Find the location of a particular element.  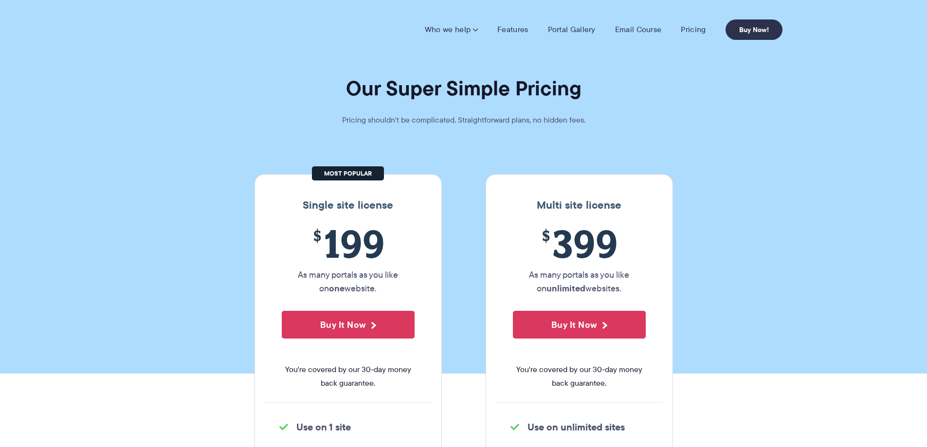

span: 399 is located at coordinates (579, 243).